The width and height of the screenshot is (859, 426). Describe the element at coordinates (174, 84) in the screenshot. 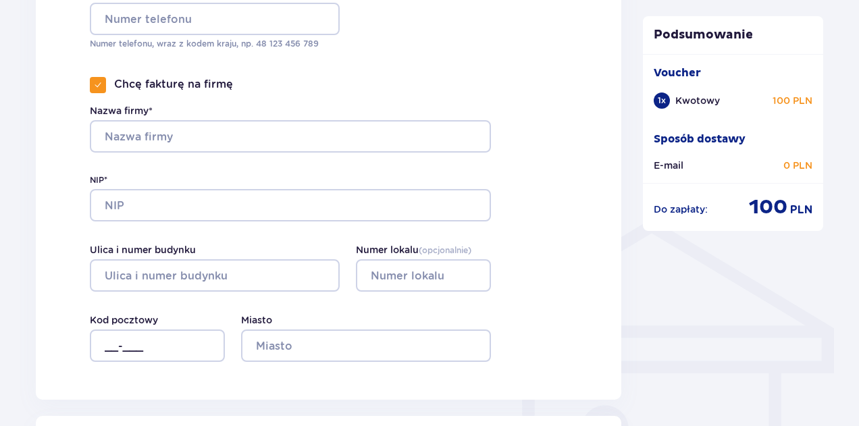

I see `p: Chcę fakturę na firmę` at that location.